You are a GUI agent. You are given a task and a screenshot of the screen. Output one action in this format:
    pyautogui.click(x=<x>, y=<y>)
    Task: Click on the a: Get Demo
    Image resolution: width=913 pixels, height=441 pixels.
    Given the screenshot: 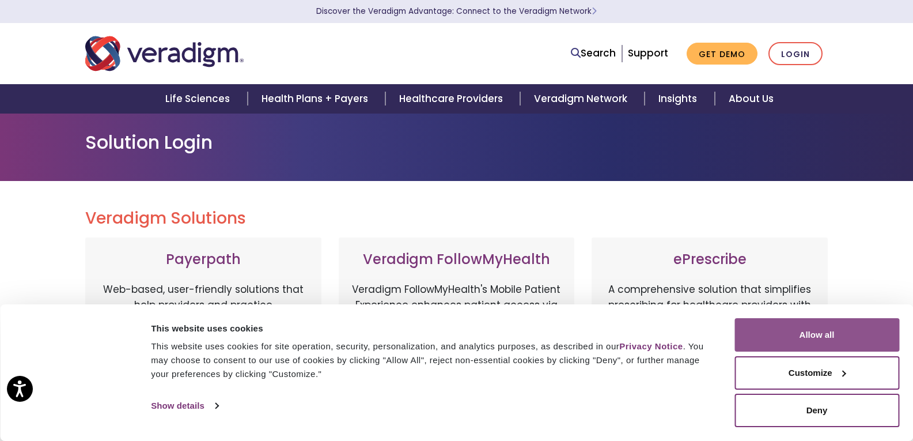 What is the action you would take?
    pyautogui.click(x=722, y=54)
    